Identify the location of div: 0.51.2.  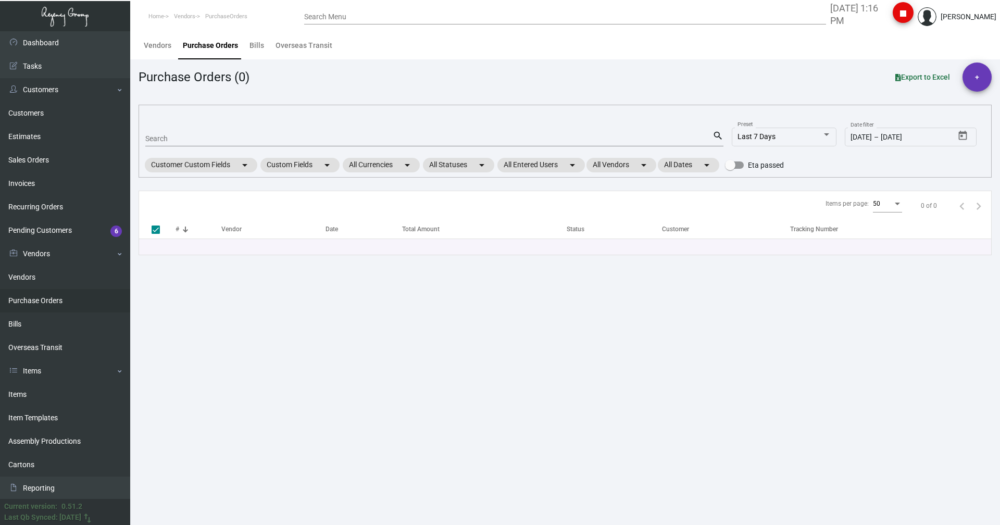
(72, 506).